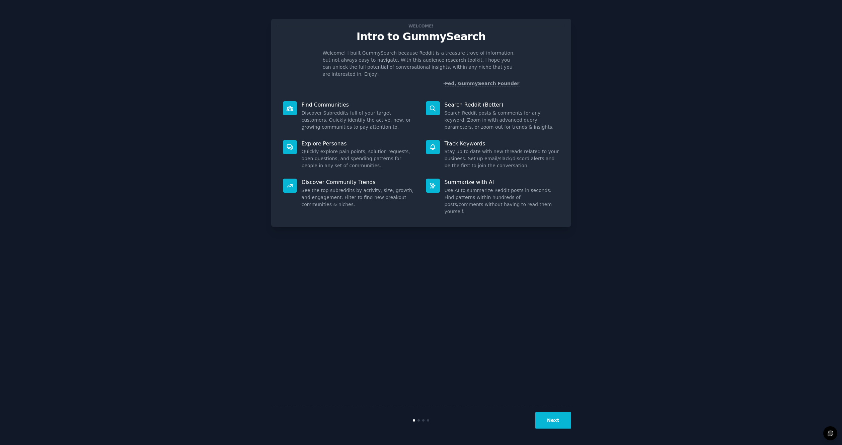  What do you see at coordinates (502, 158) in the screenshot?
I see `dd: Stay up to date with new threads related to your business. Set up email/slack/discord alerts and ...` at bounding box center [502, 158].